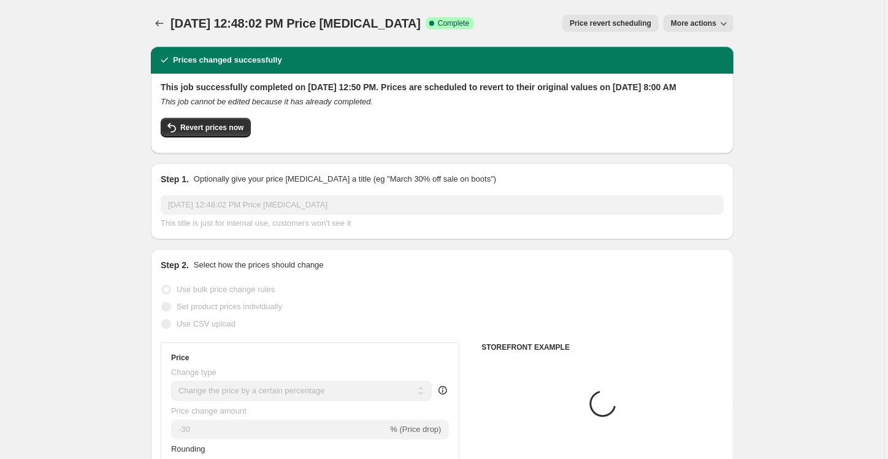  I want to click on span: Rounding, so click(188, 448).